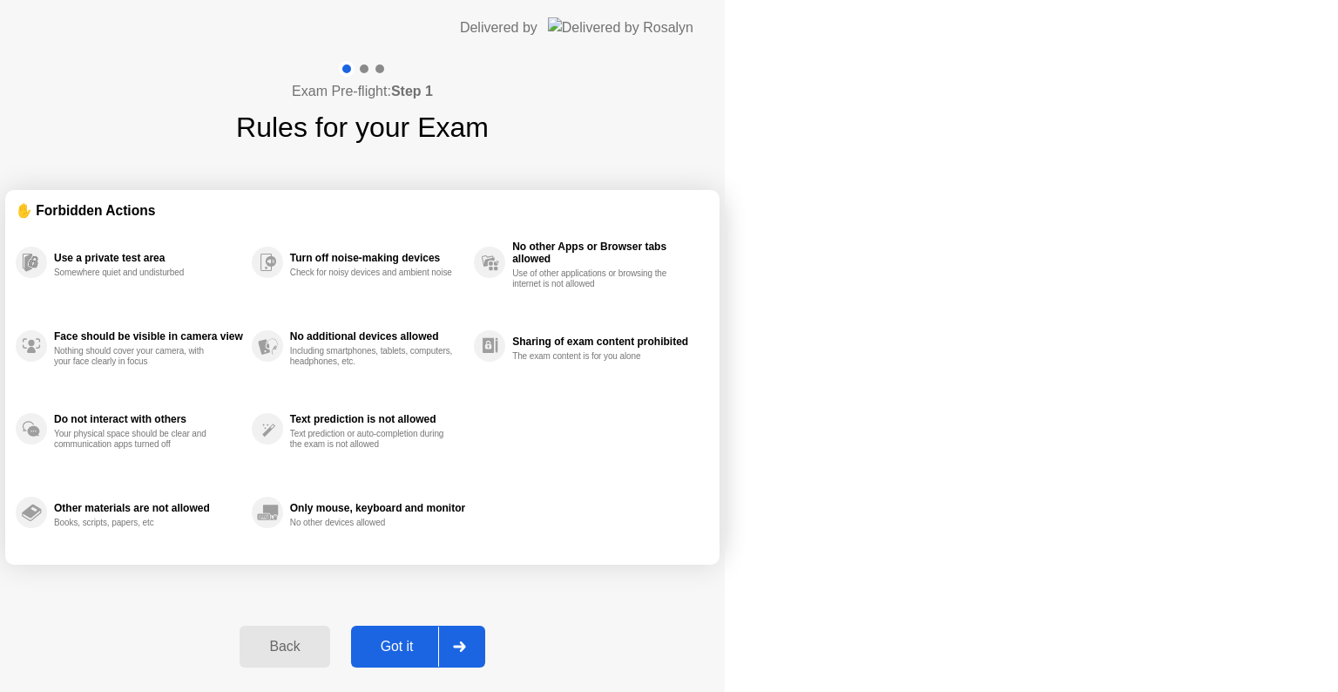  Describe the element at coordinates (620, 27) in the screenshot. I see `img: Delivered by Rosalyn` at that location.